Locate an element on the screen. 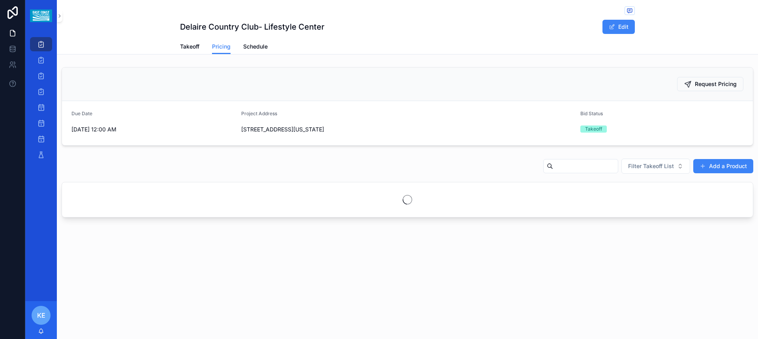 The width and height of the screenshot is (758, 339). span: Bid Status is located at coordinates (592, 113).